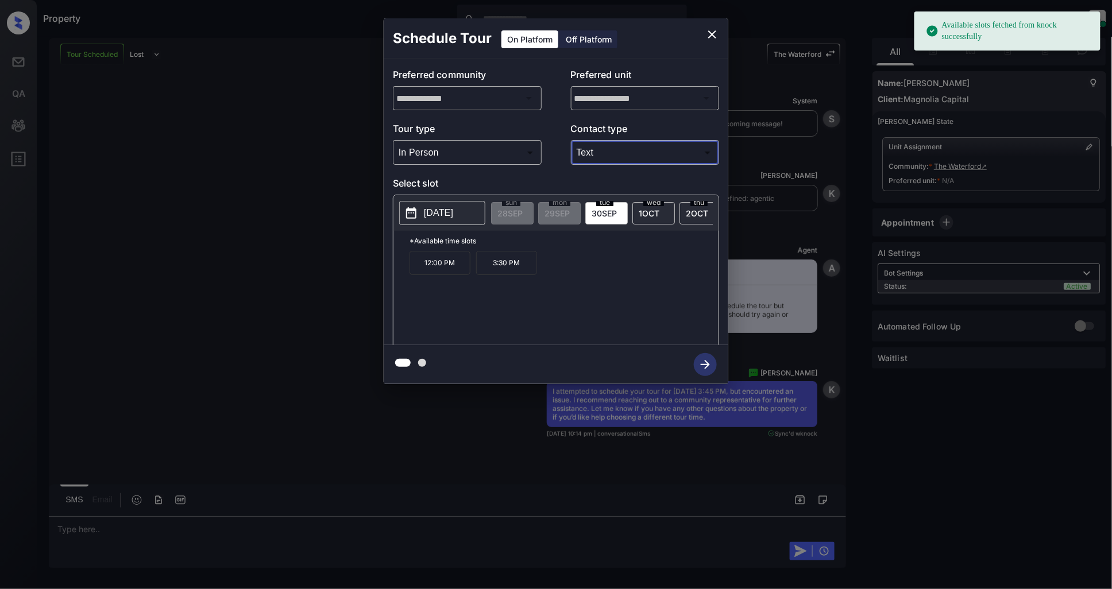 This screenshot has height=589, width=1112. What do you see at coordinates (645, 131) in the screenshot?
I see `p: Contact type` at bounding box center [645, 131].